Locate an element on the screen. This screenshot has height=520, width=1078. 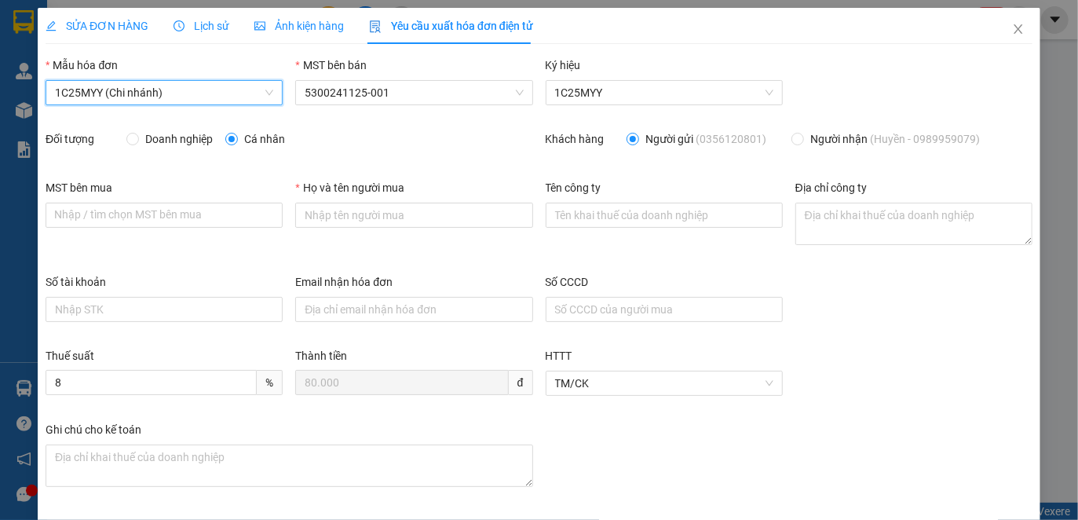
input: Tên công ty is located at coordinates (664, 215).